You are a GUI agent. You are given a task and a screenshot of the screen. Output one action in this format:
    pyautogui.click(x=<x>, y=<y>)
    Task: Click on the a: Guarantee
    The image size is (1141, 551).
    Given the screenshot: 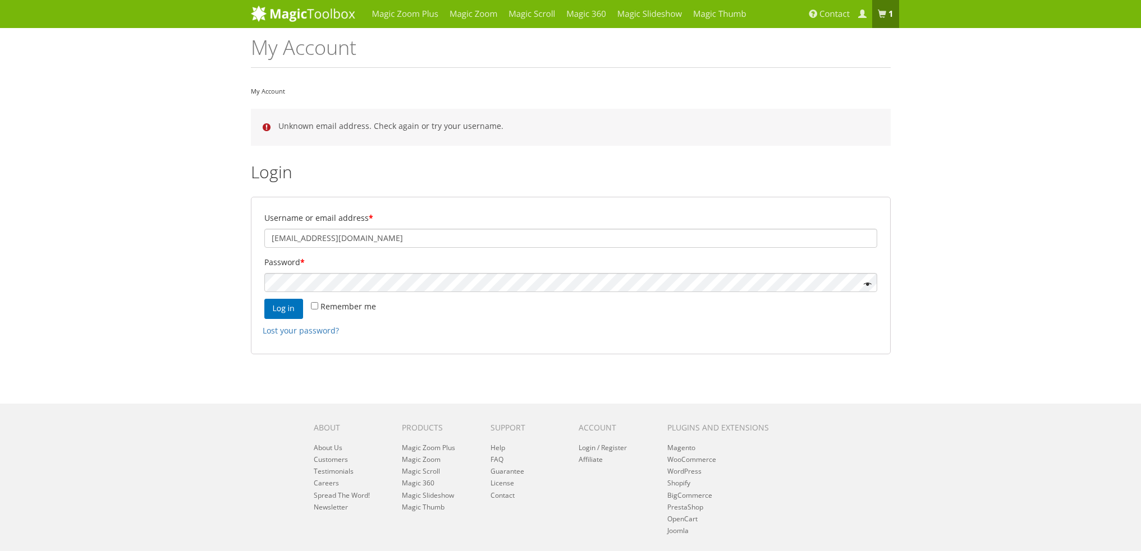 What is the action you would take?
    pyautogui.click(x=507, y=471)
    